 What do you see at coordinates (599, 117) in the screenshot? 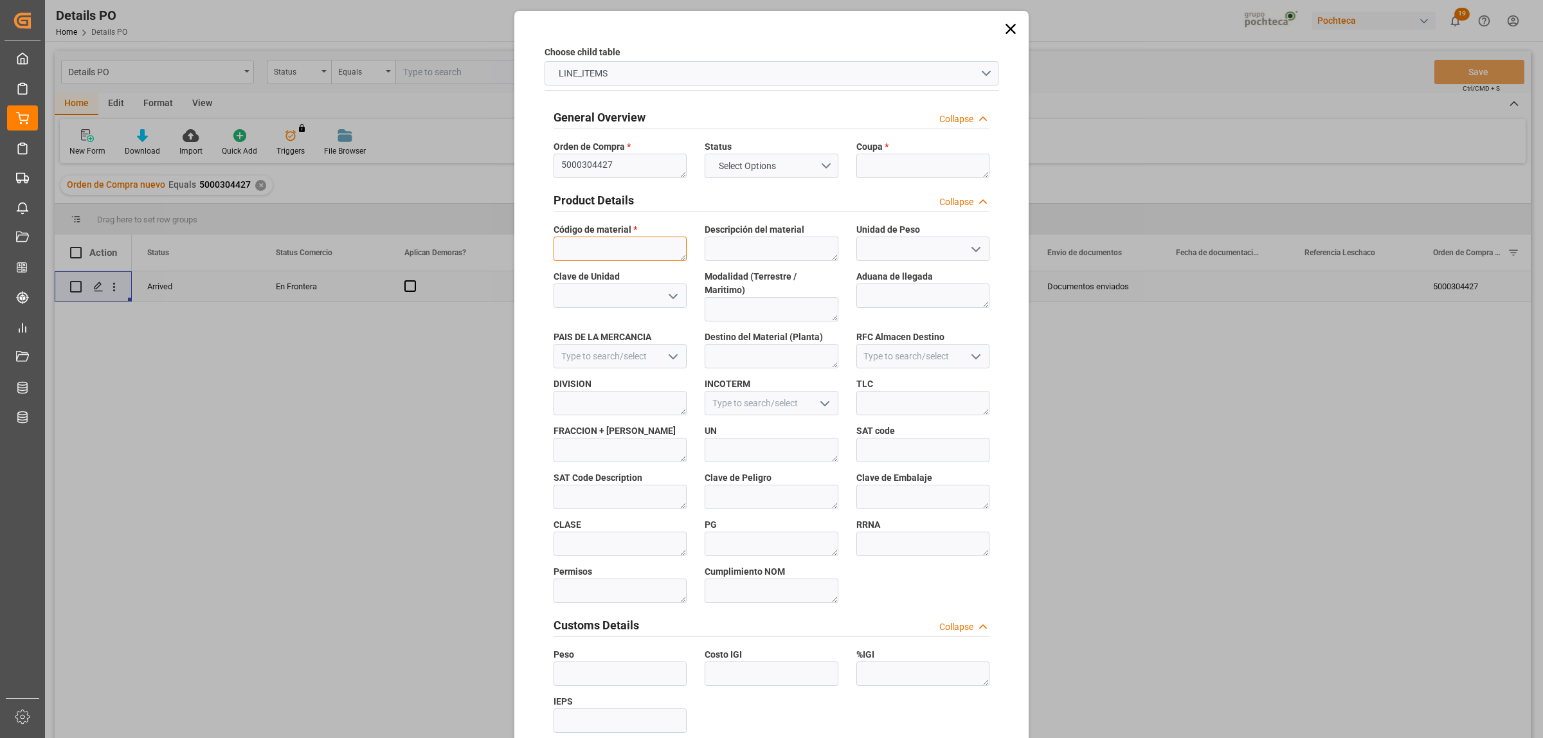
I see `h2: General Overview` at bounding box center [599, 117].